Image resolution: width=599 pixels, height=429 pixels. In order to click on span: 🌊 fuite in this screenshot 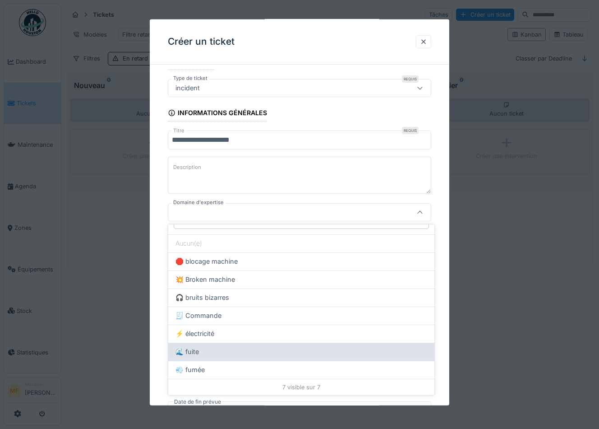, I will do `click(187, 351)`.